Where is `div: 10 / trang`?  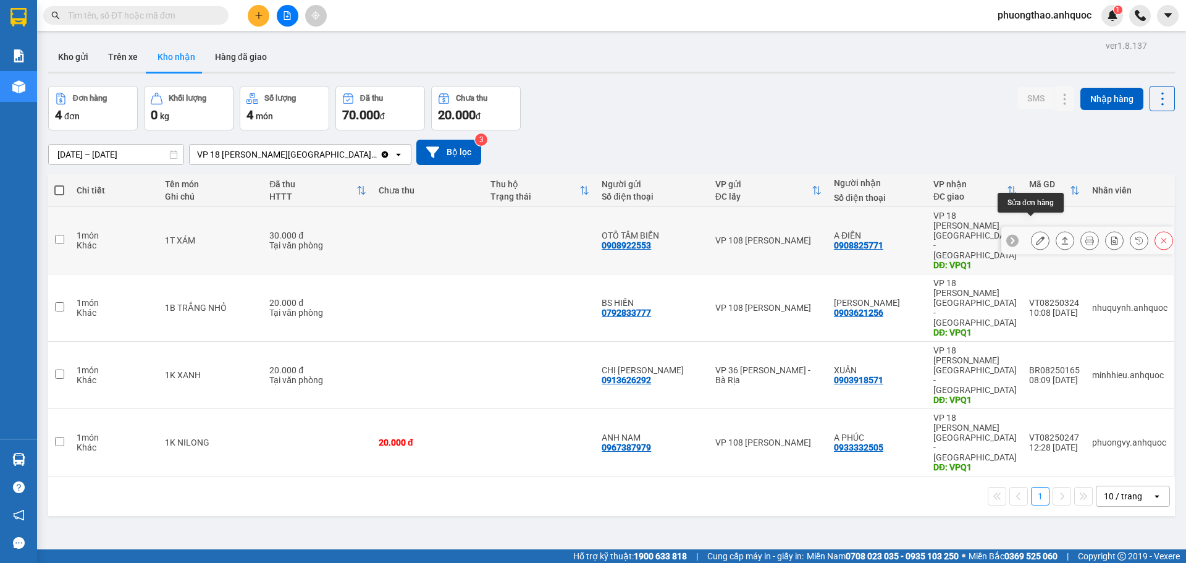
div: 10 / trang is located at coordinates (1123, 496).